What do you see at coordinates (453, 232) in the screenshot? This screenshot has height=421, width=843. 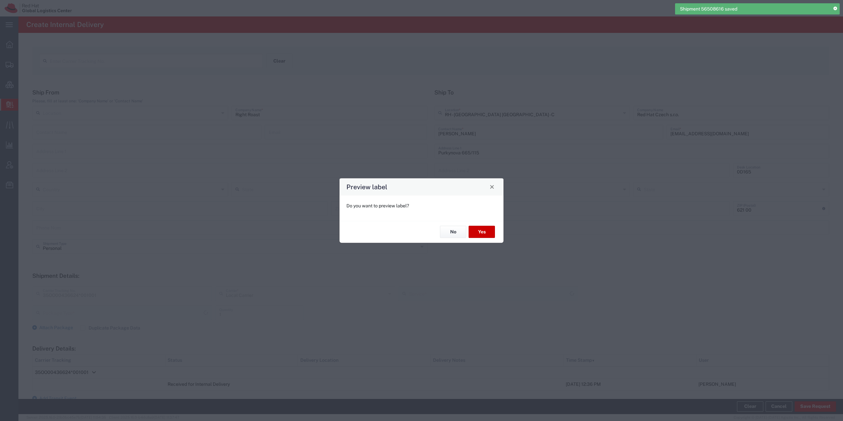 I see `button: No` at bounding box center [453, 232].